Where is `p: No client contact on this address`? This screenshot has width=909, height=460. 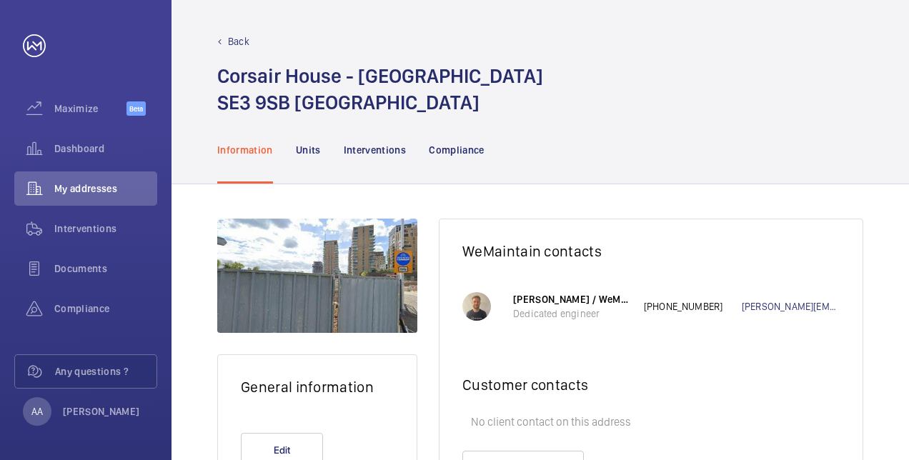
p: No client contact on this address is located at coordinates (651, 422).